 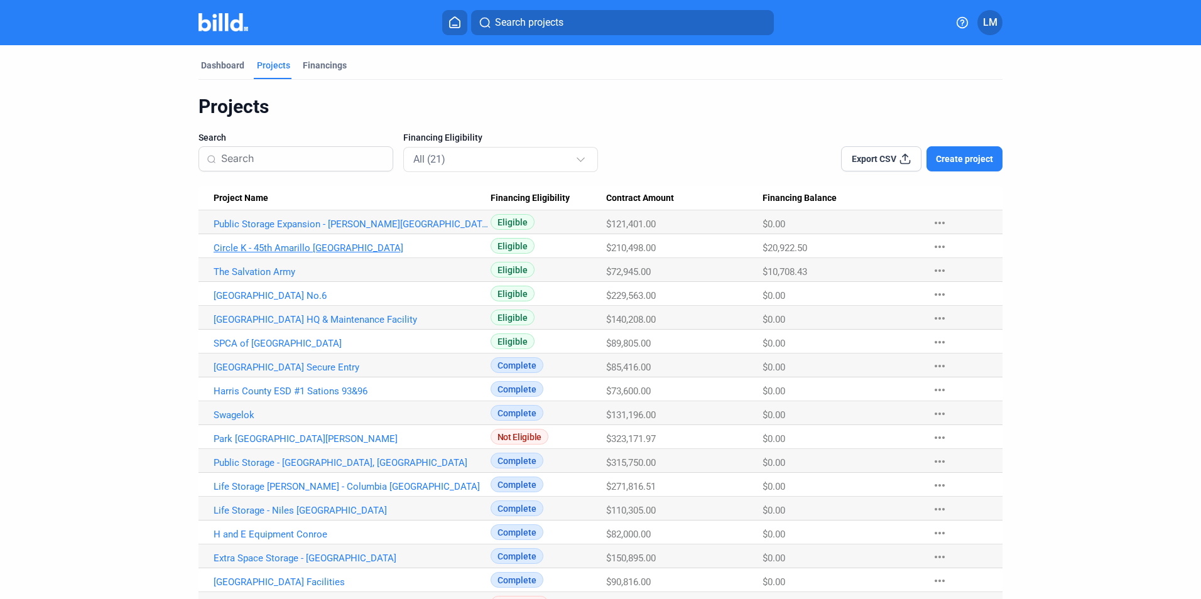 I want to click on span: Not Eligible, so click(x=520, y=437).